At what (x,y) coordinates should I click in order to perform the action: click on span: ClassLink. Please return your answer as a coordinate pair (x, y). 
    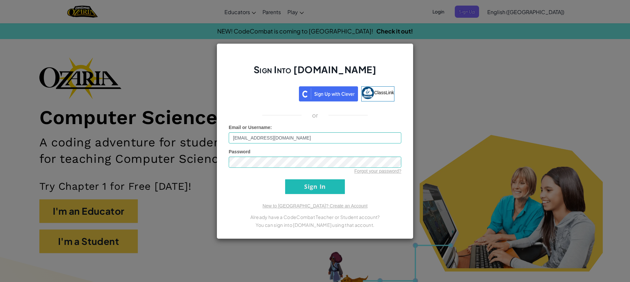
    Looking at the image, I should click on (384, 92).